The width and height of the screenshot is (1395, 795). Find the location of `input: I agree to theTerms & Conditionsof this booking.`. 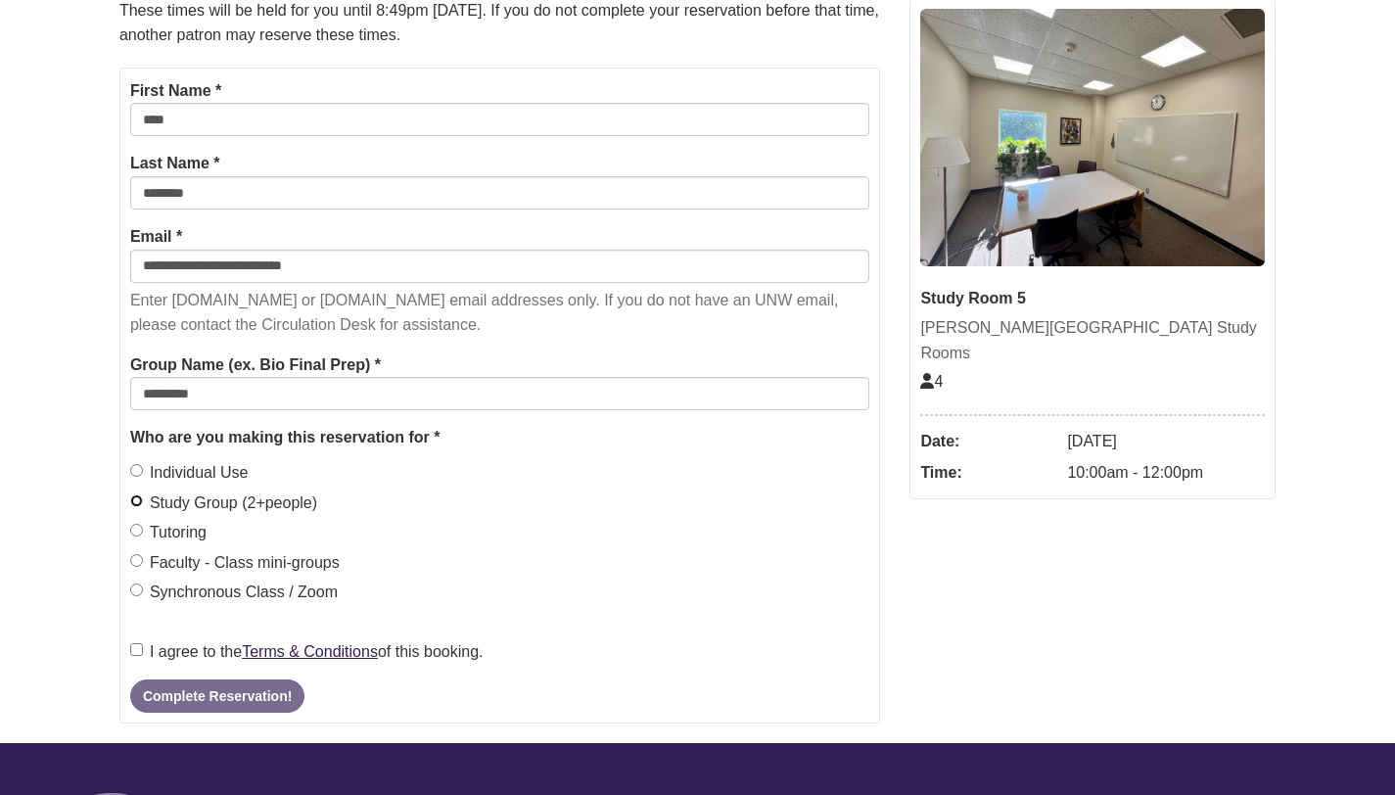

input: I agree to theTerms & Conditionsof this booking. is located at coordinates (136, 649).